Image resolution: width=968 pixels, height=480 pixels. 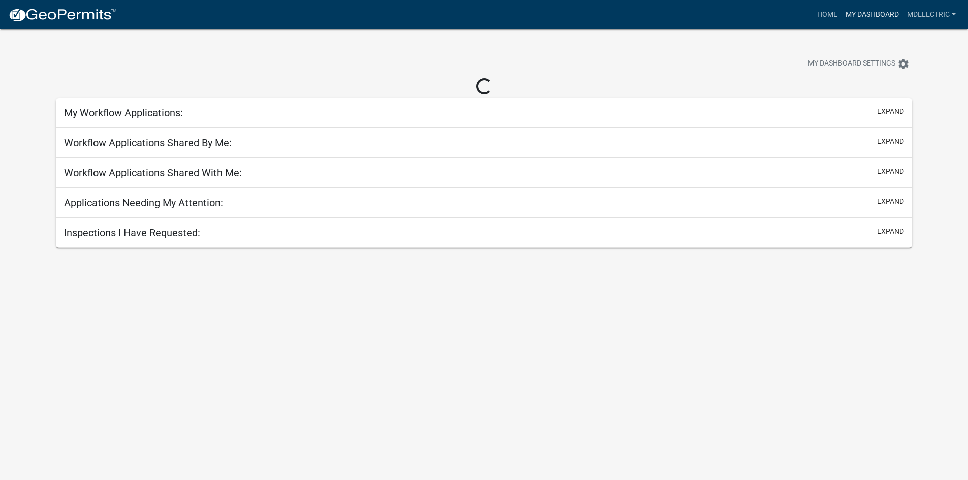 I want to click on h5: My Workflow Applications:, so click(x=123, y=113).